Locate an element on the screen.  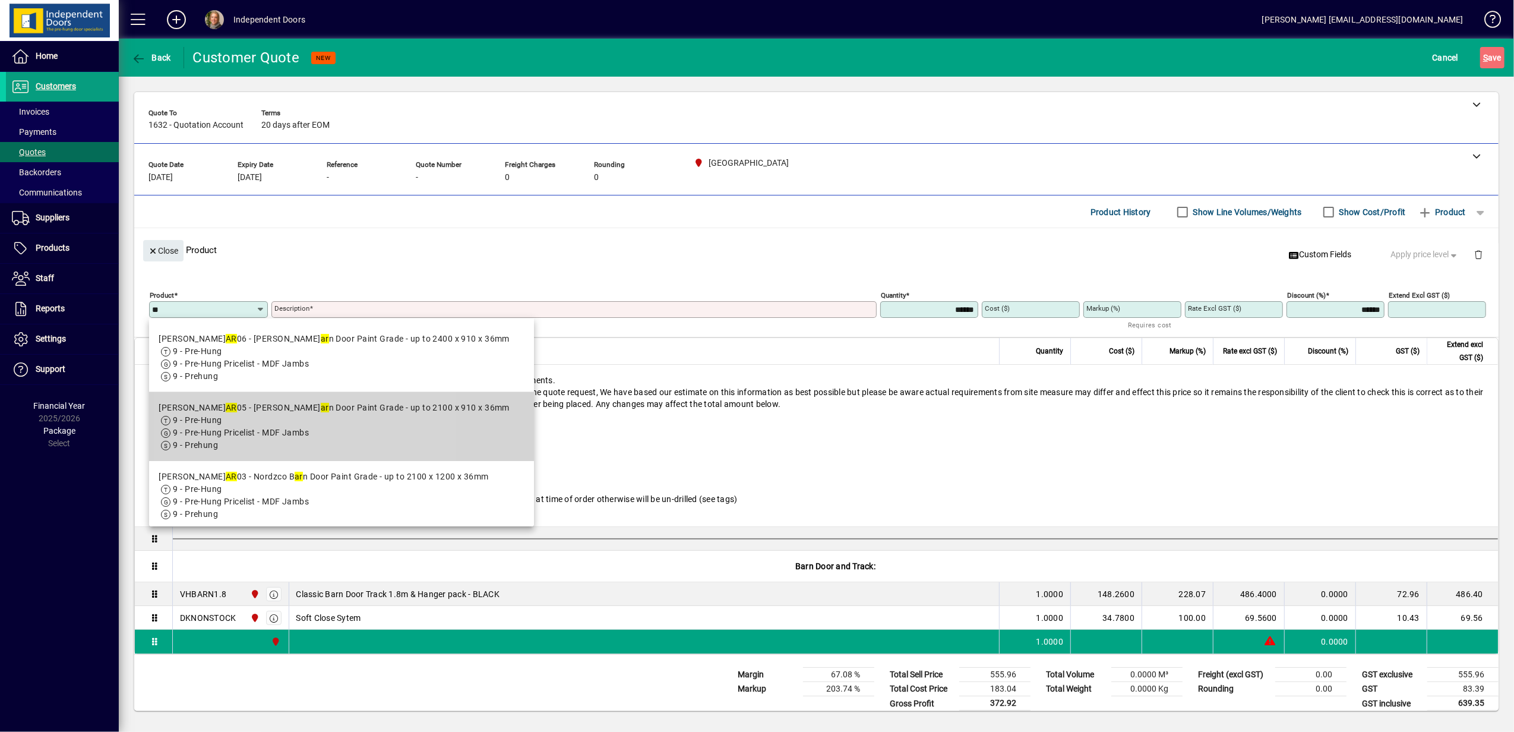
a: Settings is located at coordinates (62, 339).